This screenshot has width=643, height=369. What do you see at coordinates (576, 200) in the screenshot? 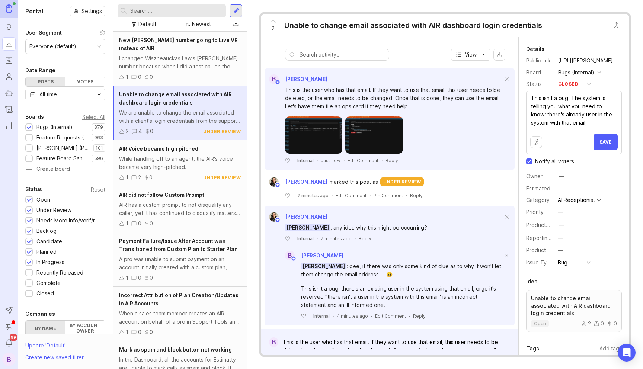
I see `div: AI Receptionist` at bounding box center [576, 200].